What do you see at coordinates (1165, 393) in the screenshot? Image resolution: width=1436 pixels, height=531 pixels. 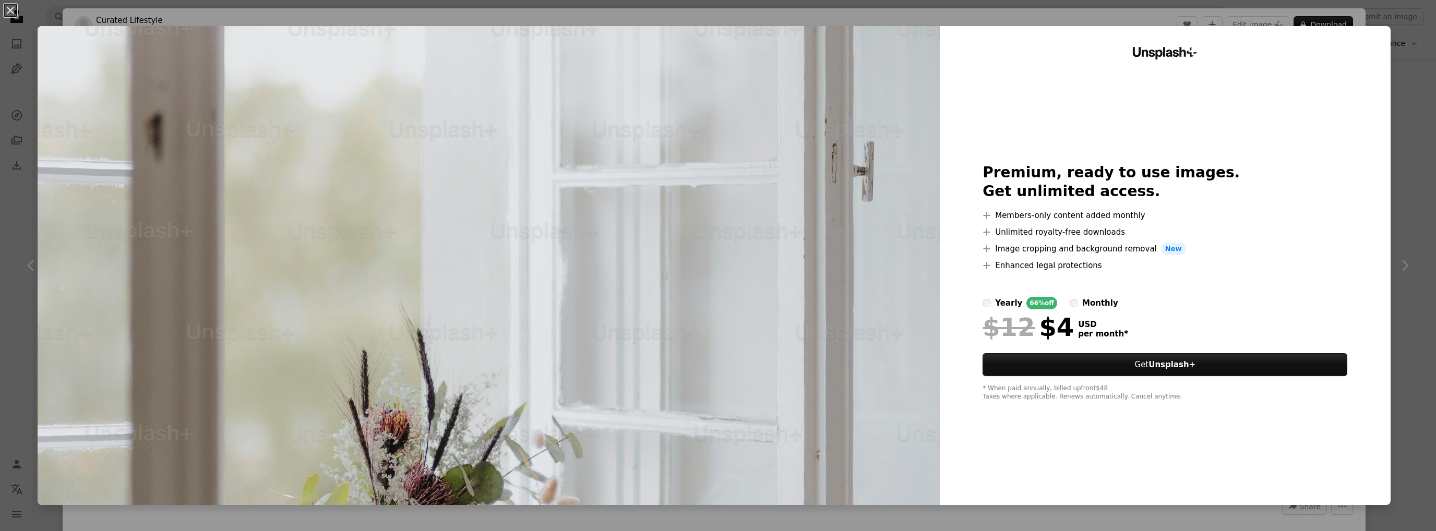 I see `div: * When paid annually, billed upfront $48 Taxes where applicable. Renews automatically. Cancel any...` at bounding box center [1165, 393].